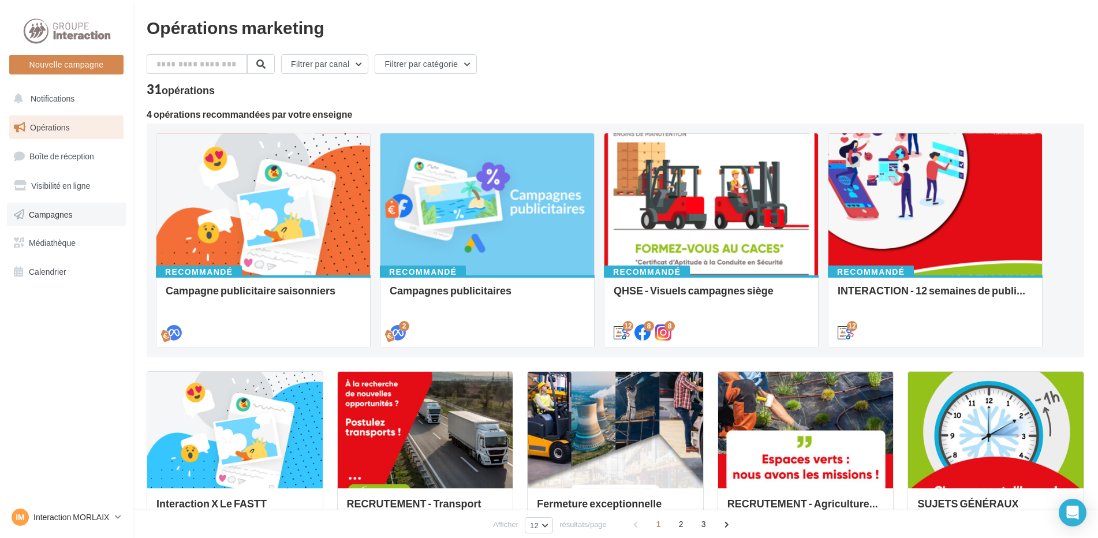 This screenshot has width=1098, height=538. What do you see at coordinates (64, 99) in the screenshot?
I see `button: Notifications` at bounding box center [64, 99].